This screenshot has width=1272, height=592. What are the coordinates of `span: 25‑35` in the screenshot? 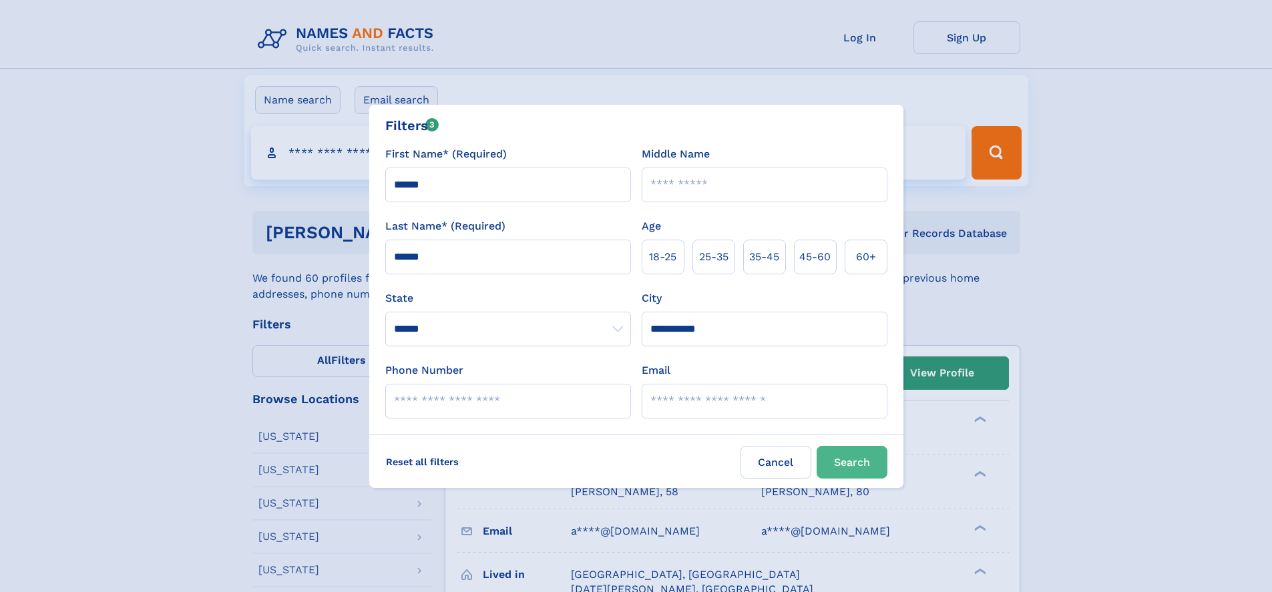 It's located at (714, 257).